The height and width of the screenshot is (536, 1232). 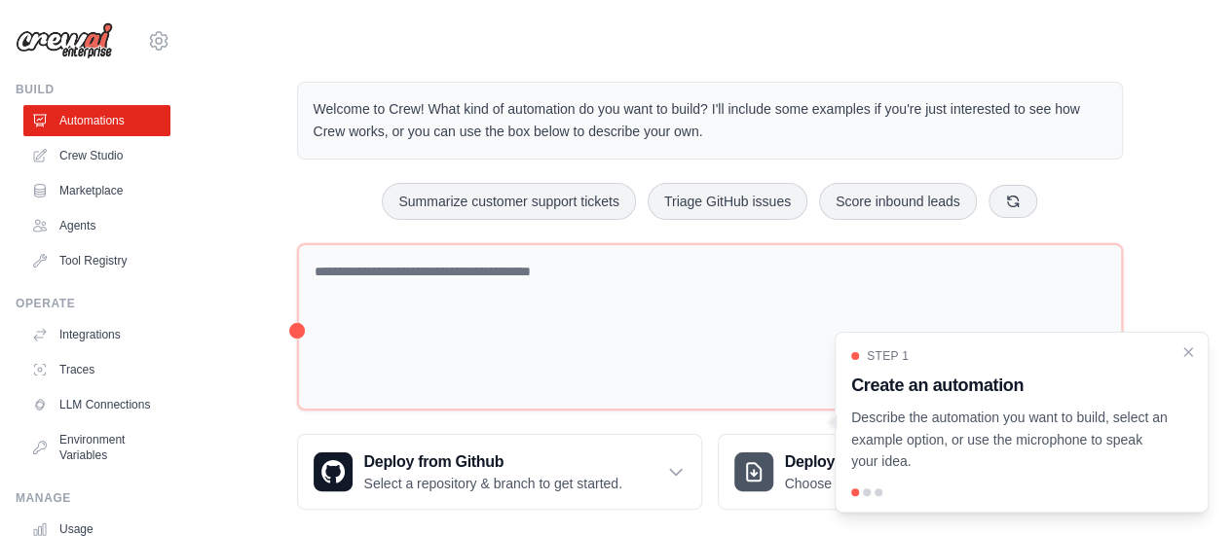 I want to click on button: Close walkthrough, so click(x=1188, y=352).